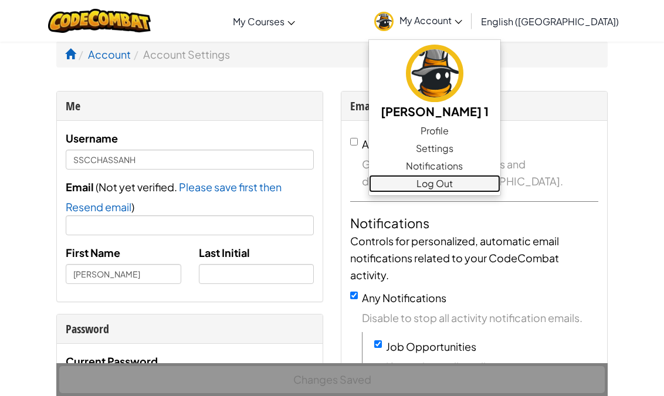  What do you see at coordinates (180, 54) in the screenshot?
I see `li: Account Settings` at bounding box center [180, 54].